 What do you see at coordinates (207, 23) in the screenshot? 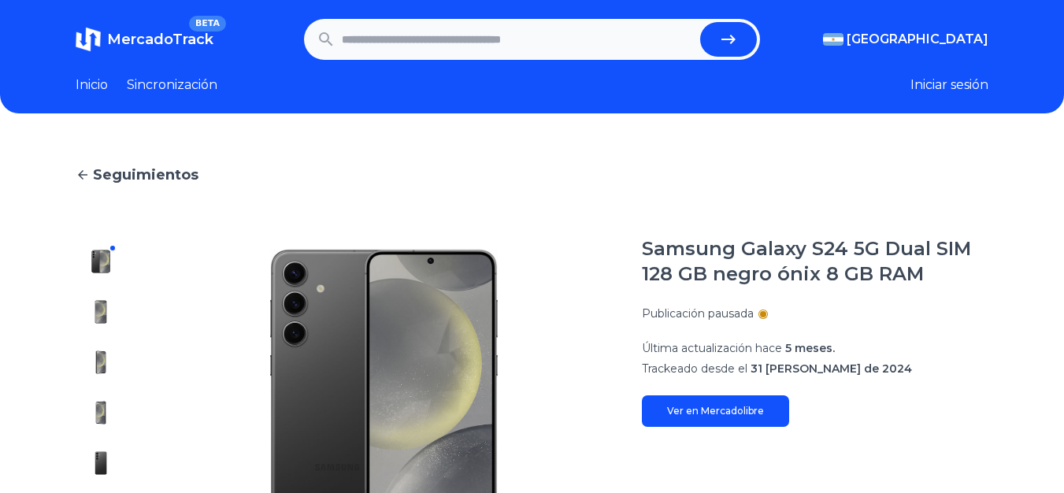
I see `font: BETA` at bounding box center [207, 23].